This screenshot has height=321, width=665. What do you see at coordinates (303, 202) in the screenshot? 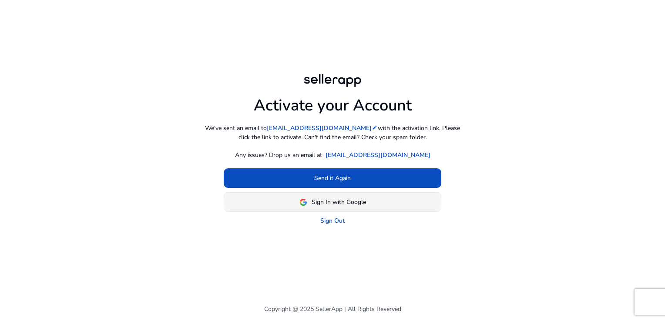
I see `img: google-logo.svg` at bounding box center [303, 202].